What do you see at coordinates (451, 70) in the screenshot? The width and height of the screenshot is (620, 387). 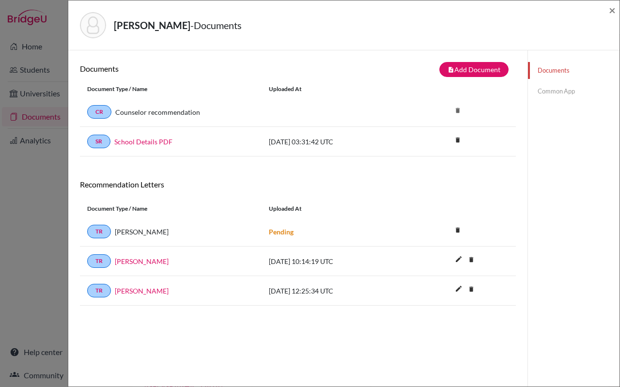 I see `i: note_add` at bounding box center [451, 70].